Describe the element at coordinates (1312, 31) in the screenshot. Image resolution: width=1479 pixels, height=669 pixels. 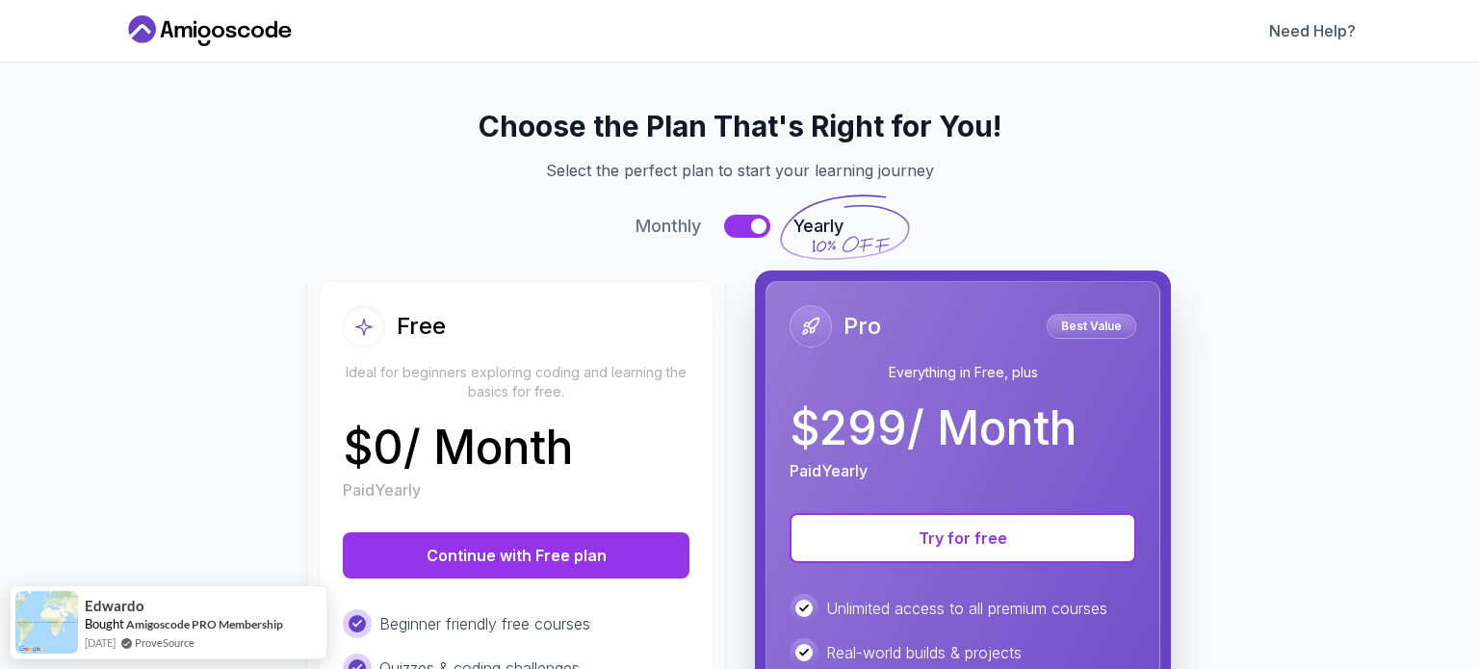
I see `a: Need Help?` at that location.